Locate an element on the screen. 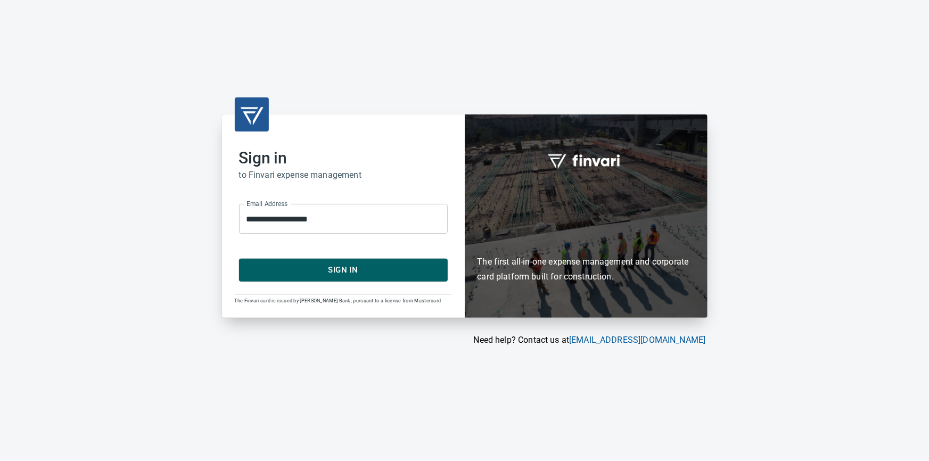 This screenshot has height=461, width=929. h6: The first all-in-one expense management and corporate card platform built for construction. is located at coordinates (586, 239).